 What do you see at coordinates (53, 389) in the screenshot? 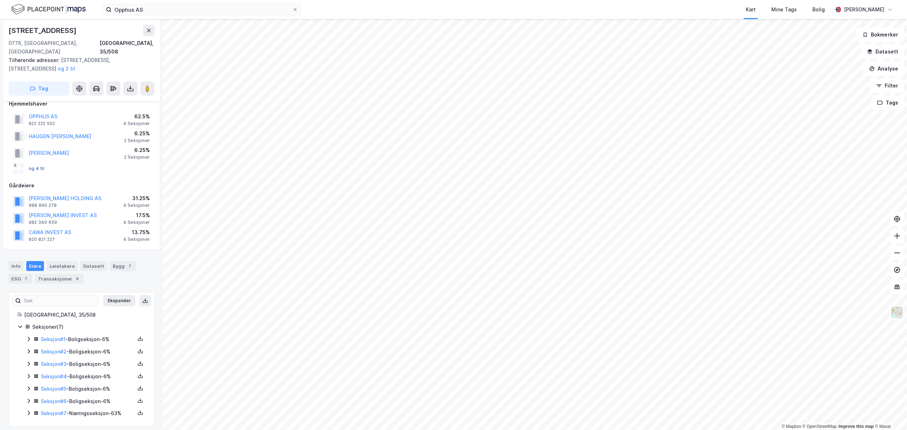
I see `a: Seksjon#5` at bounding box center [53, 389].